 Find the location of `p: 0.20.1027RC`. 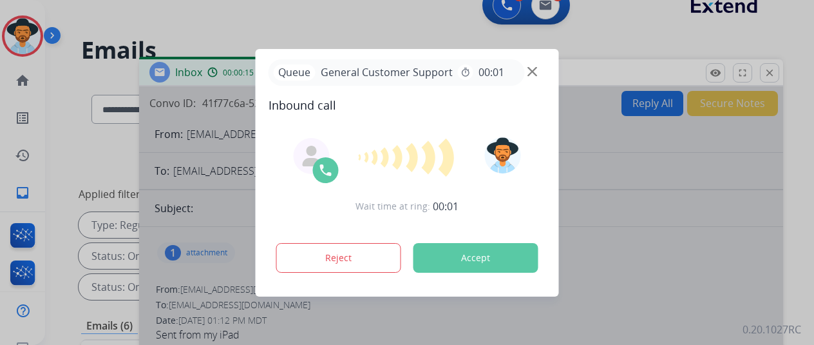

p: 0.20.1027RC is located at coordinates (771, 329).